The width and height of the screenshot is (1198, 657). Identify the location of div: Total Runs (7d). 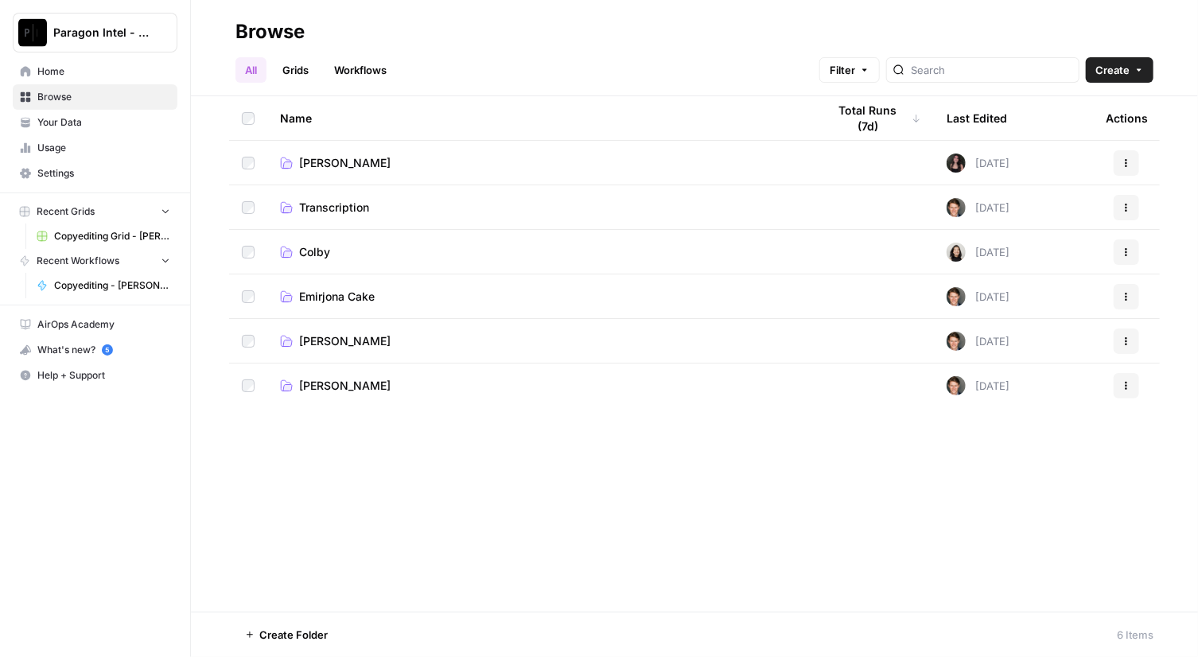
(874, 118).